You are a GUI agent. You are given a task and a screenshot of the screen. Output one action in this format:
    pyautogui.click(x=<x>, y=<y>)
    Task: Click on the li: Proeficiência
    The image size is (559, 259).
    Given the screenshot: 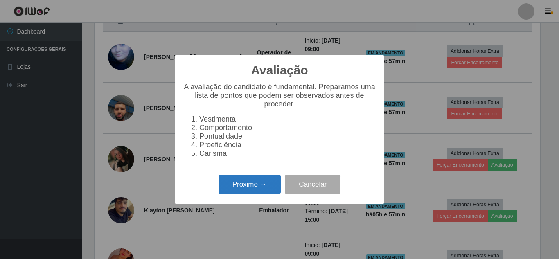 What is the action you would take?
    pyautogui.click(x=288, y=145)
    